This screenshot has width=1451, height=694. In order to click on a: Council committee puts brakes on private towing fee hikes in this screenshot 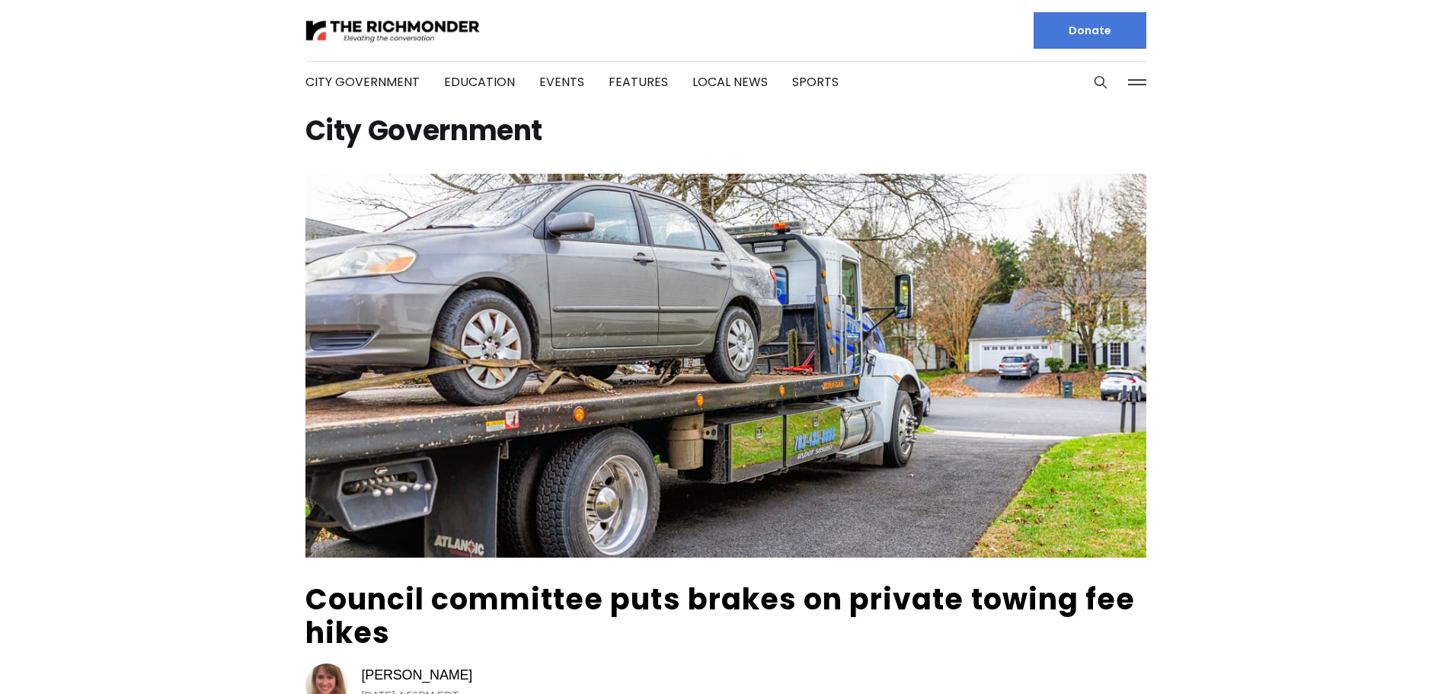, I will do `click(721, 616)`.